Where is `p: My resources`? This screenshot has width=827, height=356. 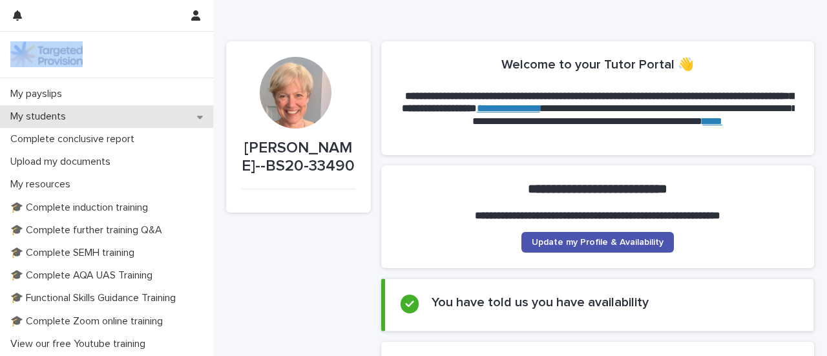
p: My resources is located at coordinates (43, 184).